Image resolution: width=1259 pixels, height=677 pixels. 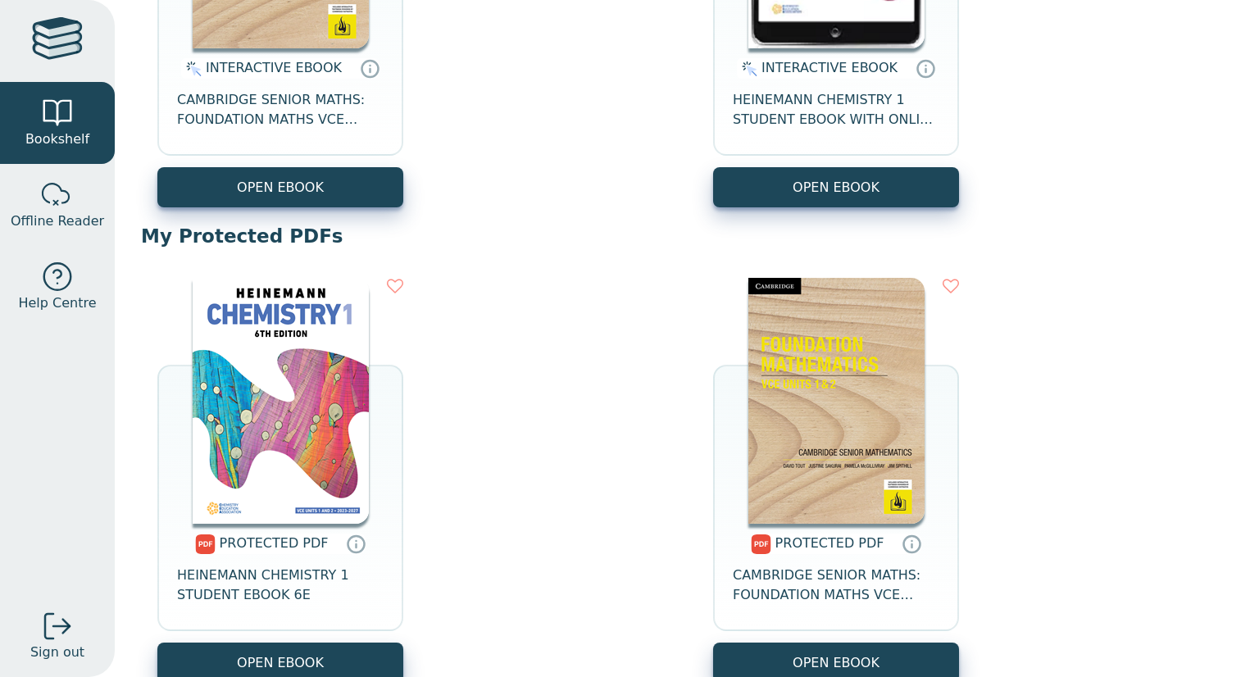 I want to click on span: HEINEMANN CHEMISTRY 1 STUDENT EBOOK WITH ONLINE ASSESSMENT 6E, so click(x=836, y=110).